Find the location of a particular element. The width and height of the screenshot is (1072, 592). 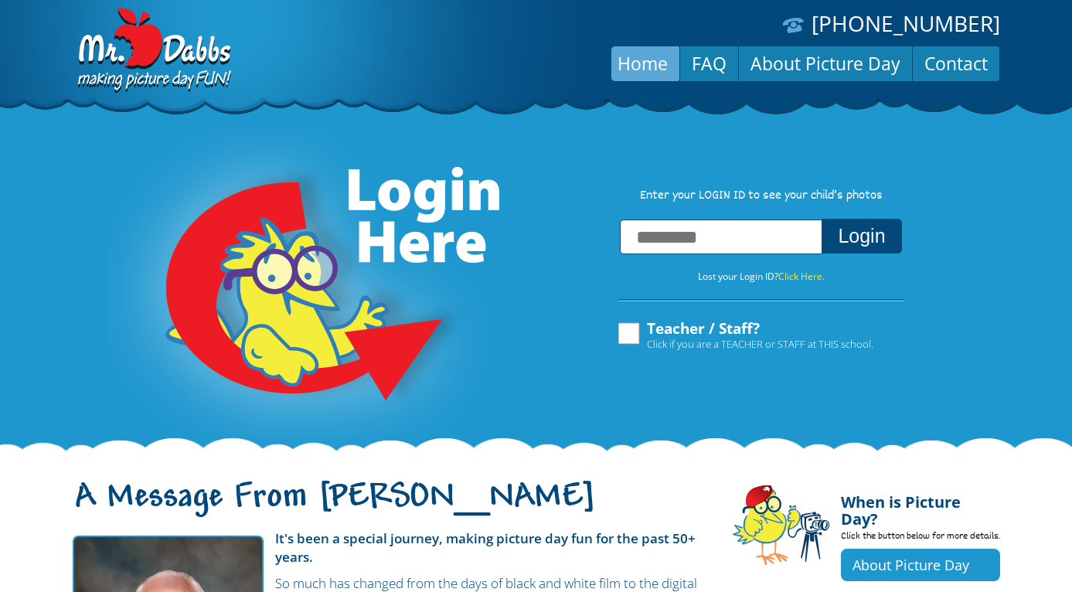

a: Home is located at coordinates (642, 63).